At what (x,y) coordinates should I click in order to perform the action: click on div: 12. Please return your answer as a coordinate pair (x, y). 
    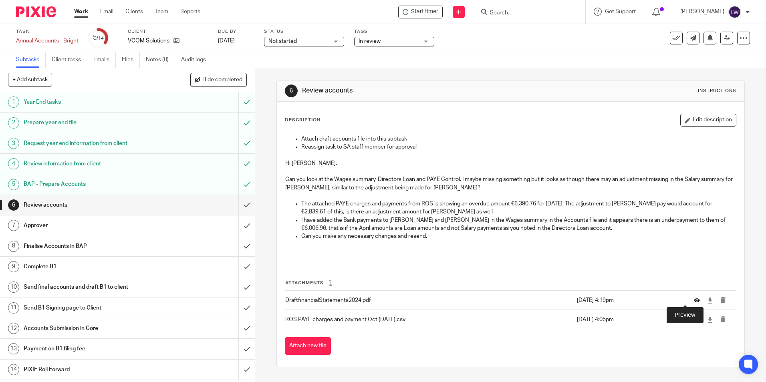
    Looking at the image, I should click on (14, 329).